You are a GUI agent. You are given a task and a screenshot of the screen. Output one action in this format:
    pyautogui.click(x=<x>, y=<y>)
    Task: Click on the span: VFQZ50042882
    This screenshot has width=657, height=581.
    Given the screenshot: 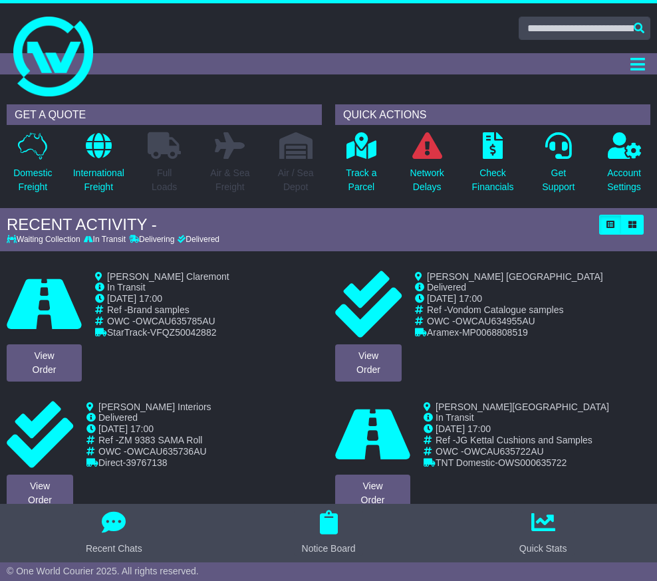 What is the action you would take?
    pyautogui.click(x=184, y=333)
    